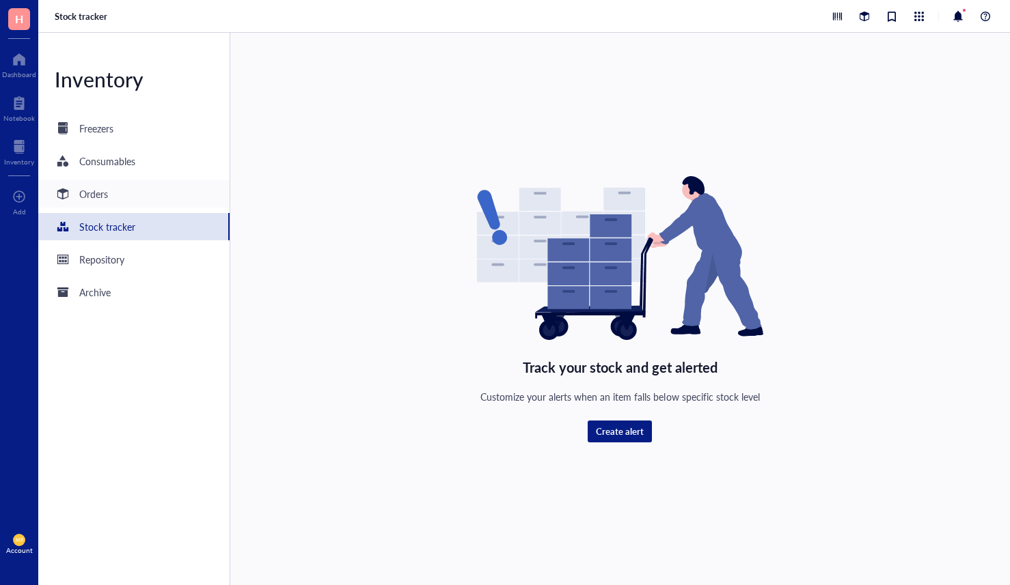 The width and height of the screenshot is (1010, 585). Describe the element at coordinates (102, 260) in the screenshot. I see `div: Repository` at that location.